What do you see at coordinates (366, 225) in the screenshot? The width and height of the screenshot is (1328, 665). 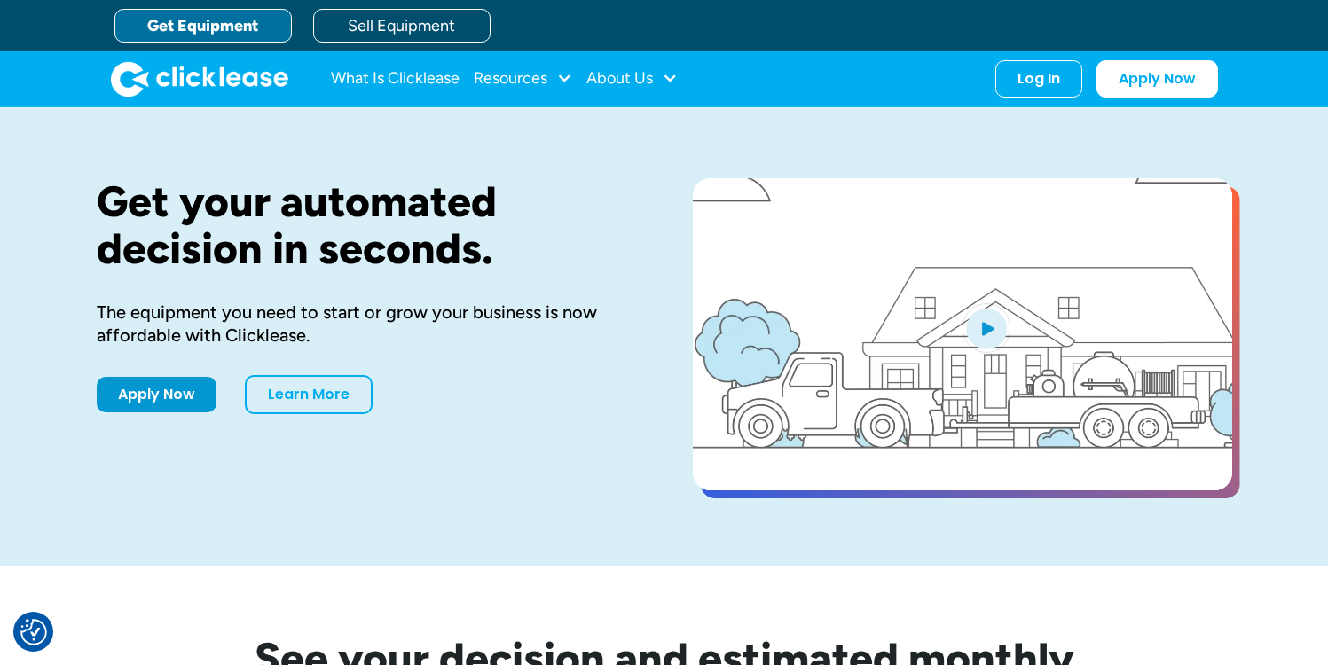 I see `h1: Get your automated decision in seconds.` at bounding box center [366, 225].